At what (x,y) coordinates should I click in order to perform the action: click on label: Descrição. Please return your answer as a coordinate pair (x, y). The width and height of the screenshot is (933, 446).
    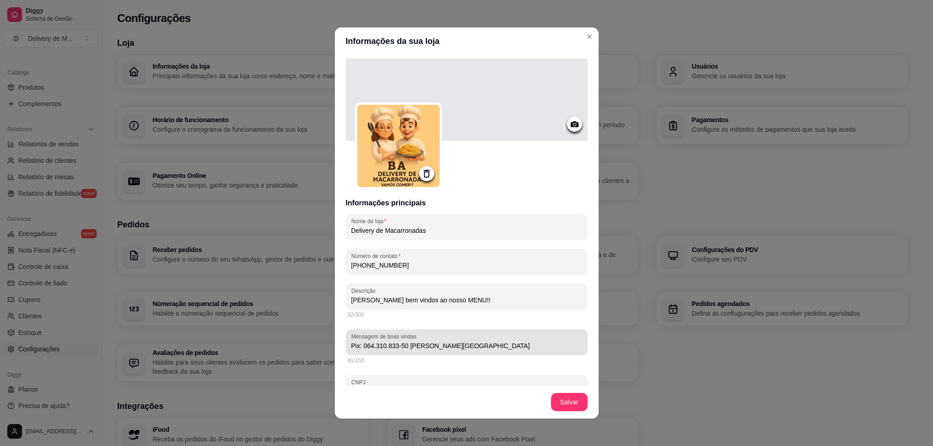
    Looking at the image, I should click on (365, 291).